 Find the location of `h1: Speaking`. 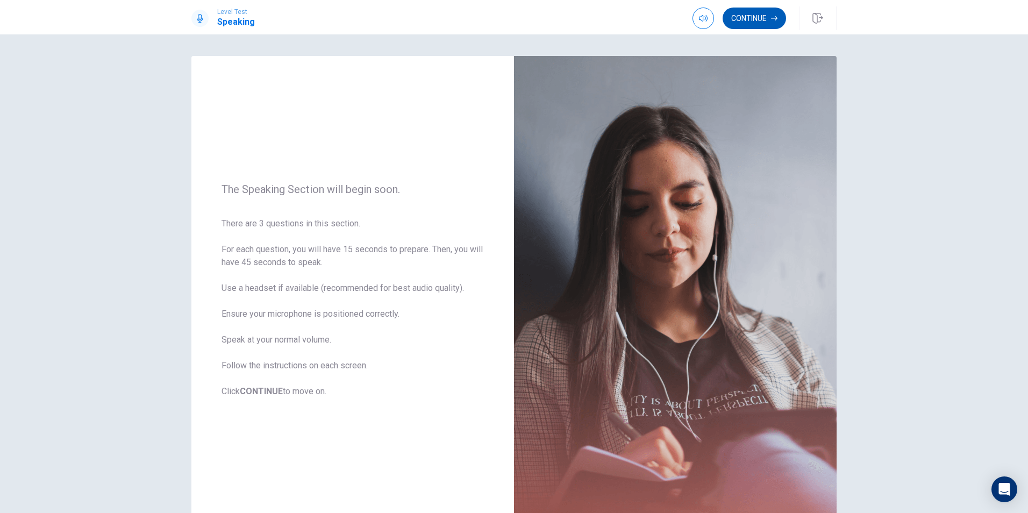

h1: Speaking is located at coordinates (236, 22).